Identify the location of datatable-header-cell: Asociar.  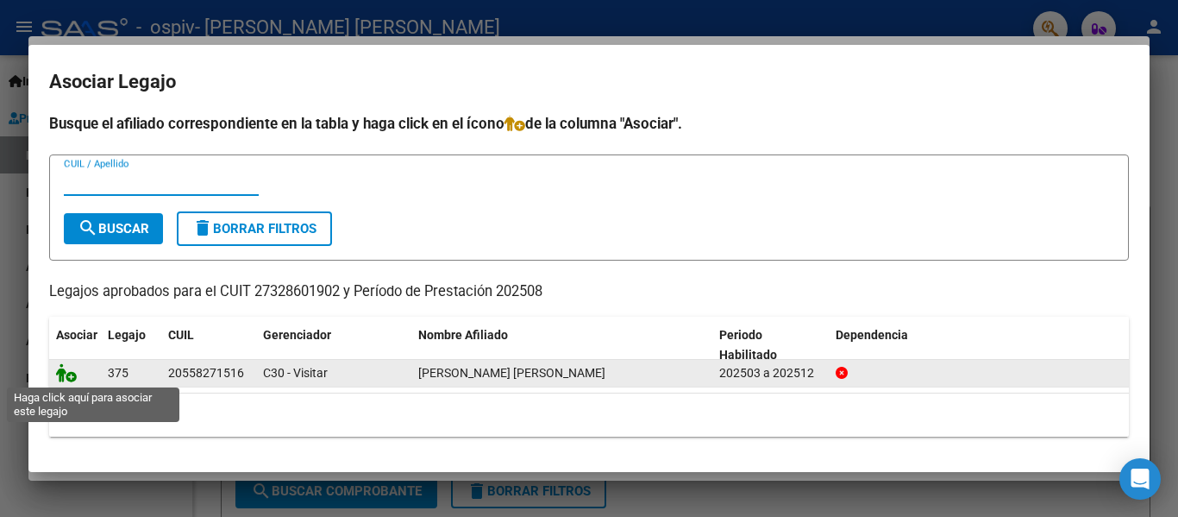
(75, 345).